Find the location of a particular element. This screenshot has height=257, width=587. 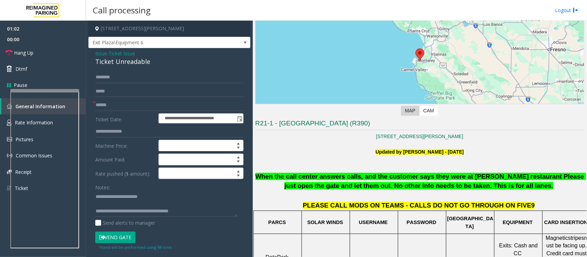

span: SOLAR WINDS is located at coordinates (326, 223).